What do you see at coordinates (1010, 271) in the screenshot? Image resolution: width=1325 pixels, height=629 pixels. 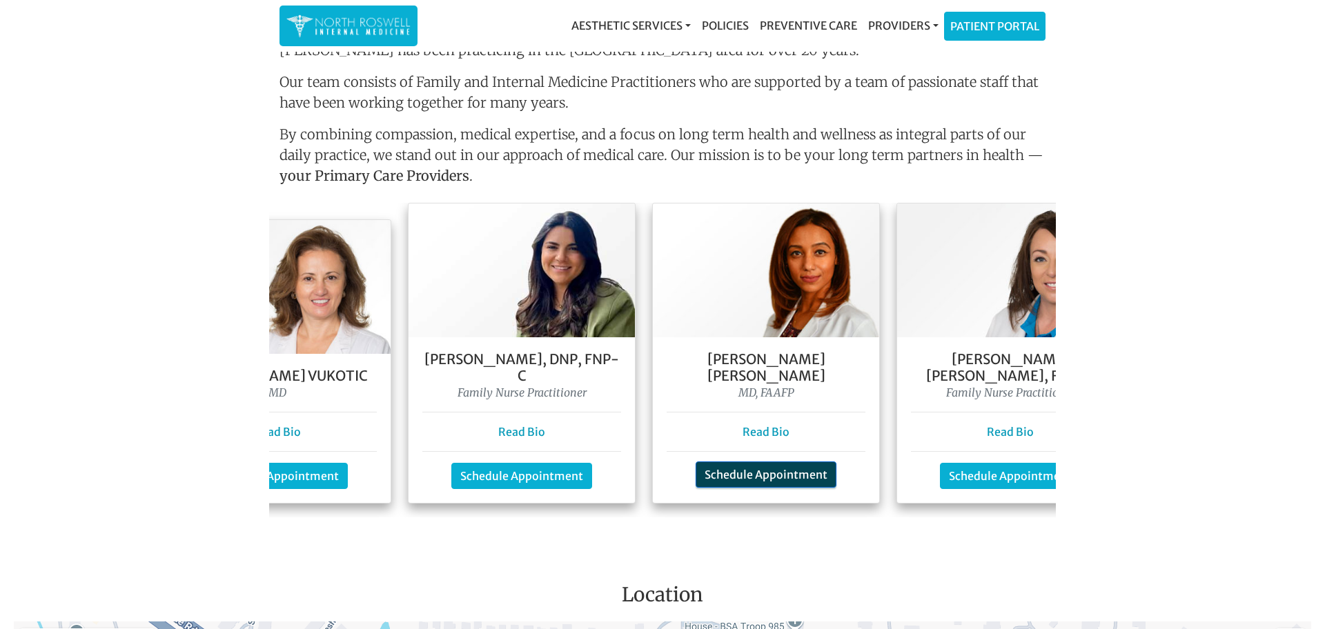 I see `img: Keela Weeks Leger, FNP-C` at bounding box center [1010, 271].